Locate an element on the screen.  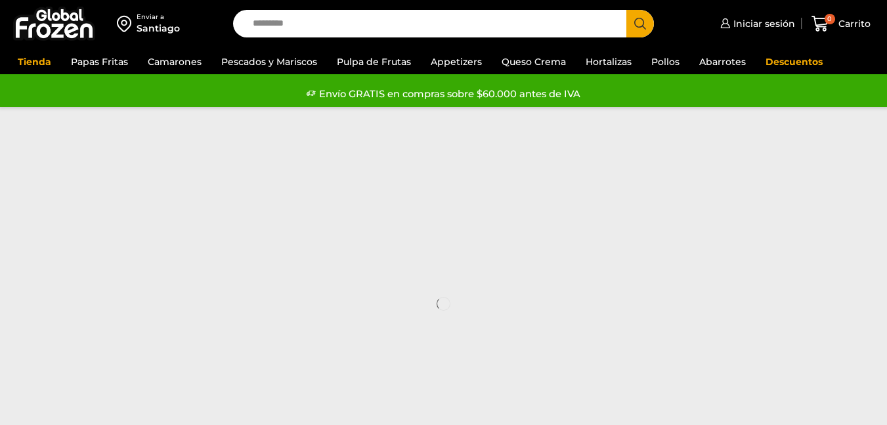
div: Santiago is located at coordinates (158, 28).